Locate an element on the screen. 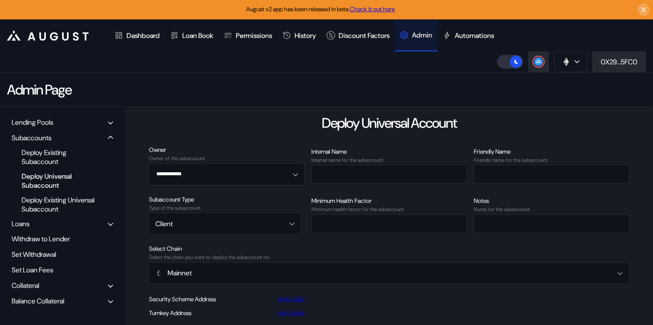 This screenshot has height=325, width=653. img: chain-logo is located at coordinates (159, 273).